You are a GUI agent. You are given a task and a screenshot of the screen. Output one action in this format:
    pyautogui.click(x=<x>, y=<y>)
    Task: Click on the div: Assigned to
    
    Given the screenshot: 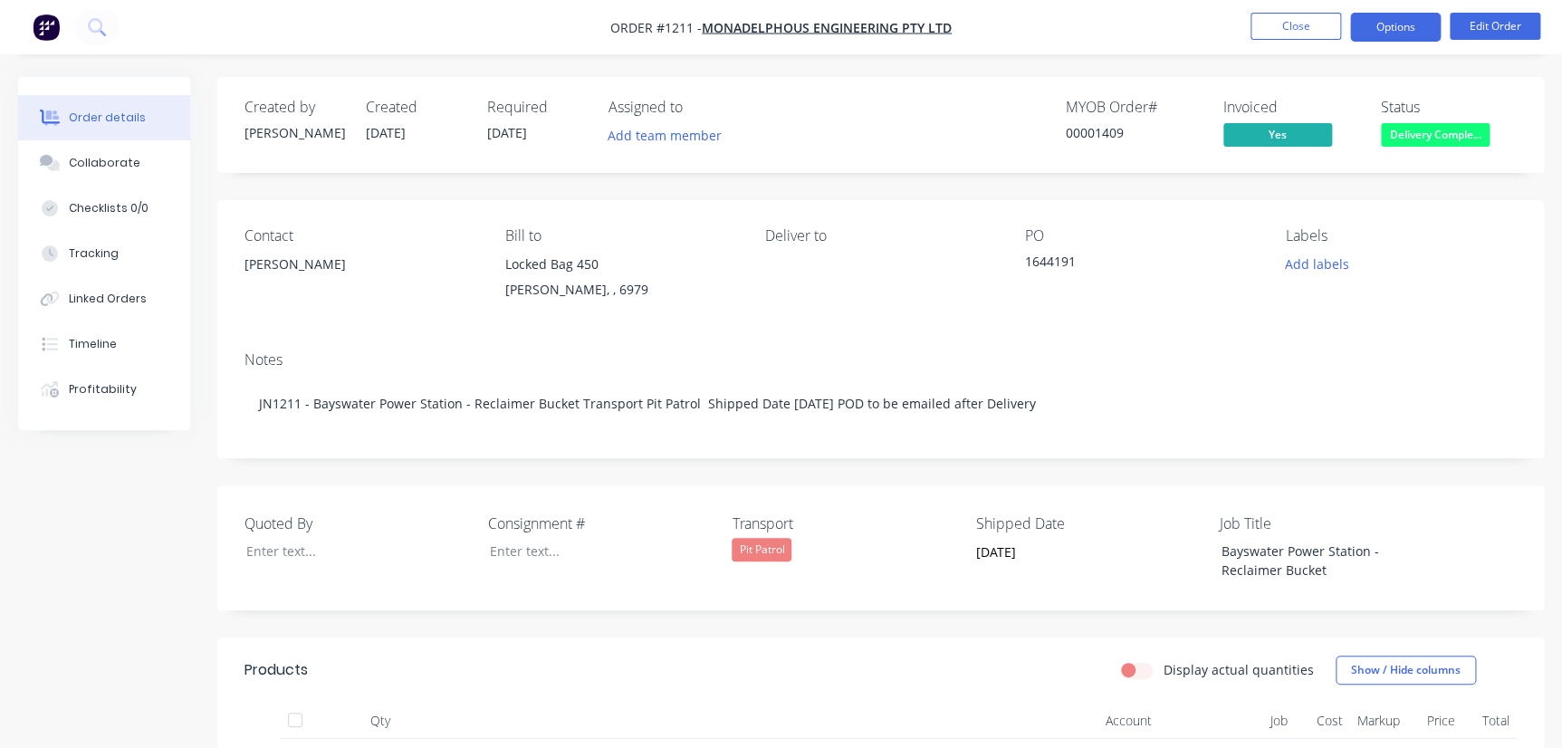 What is the action you would take?
    pyautogui.click(x=699, y=107)
    